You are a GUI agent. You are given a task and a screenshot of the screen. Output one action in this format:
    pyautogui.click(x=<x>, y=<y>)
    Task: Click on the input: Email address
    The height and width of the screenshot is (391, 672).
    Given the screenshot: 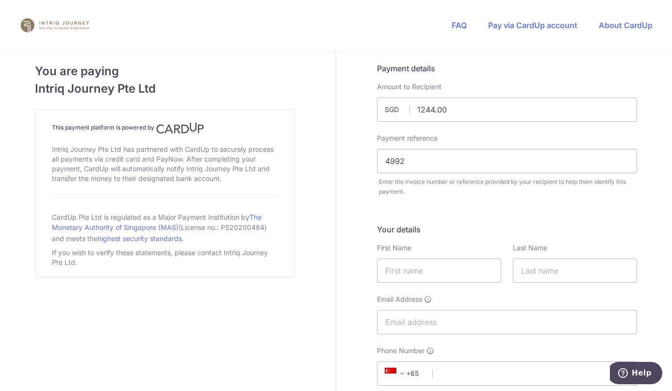 What is the action you would take?
    pyautogui.click(x=507, y=322)
    